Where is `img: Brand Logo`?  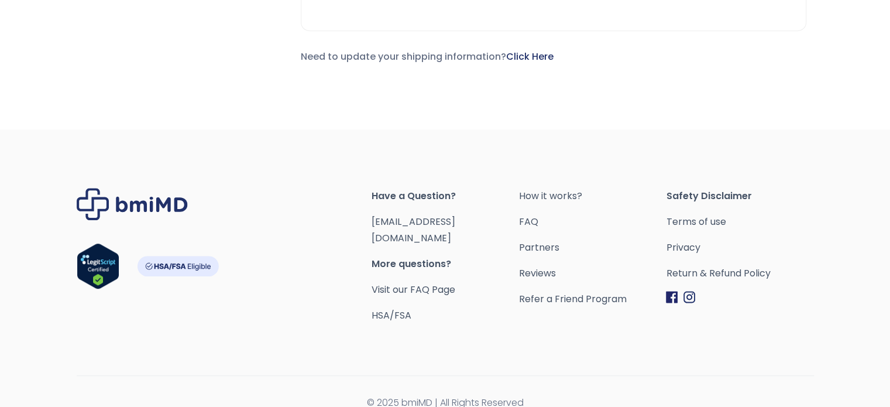
img: Brand Logo is located at coordinates (132, 204).